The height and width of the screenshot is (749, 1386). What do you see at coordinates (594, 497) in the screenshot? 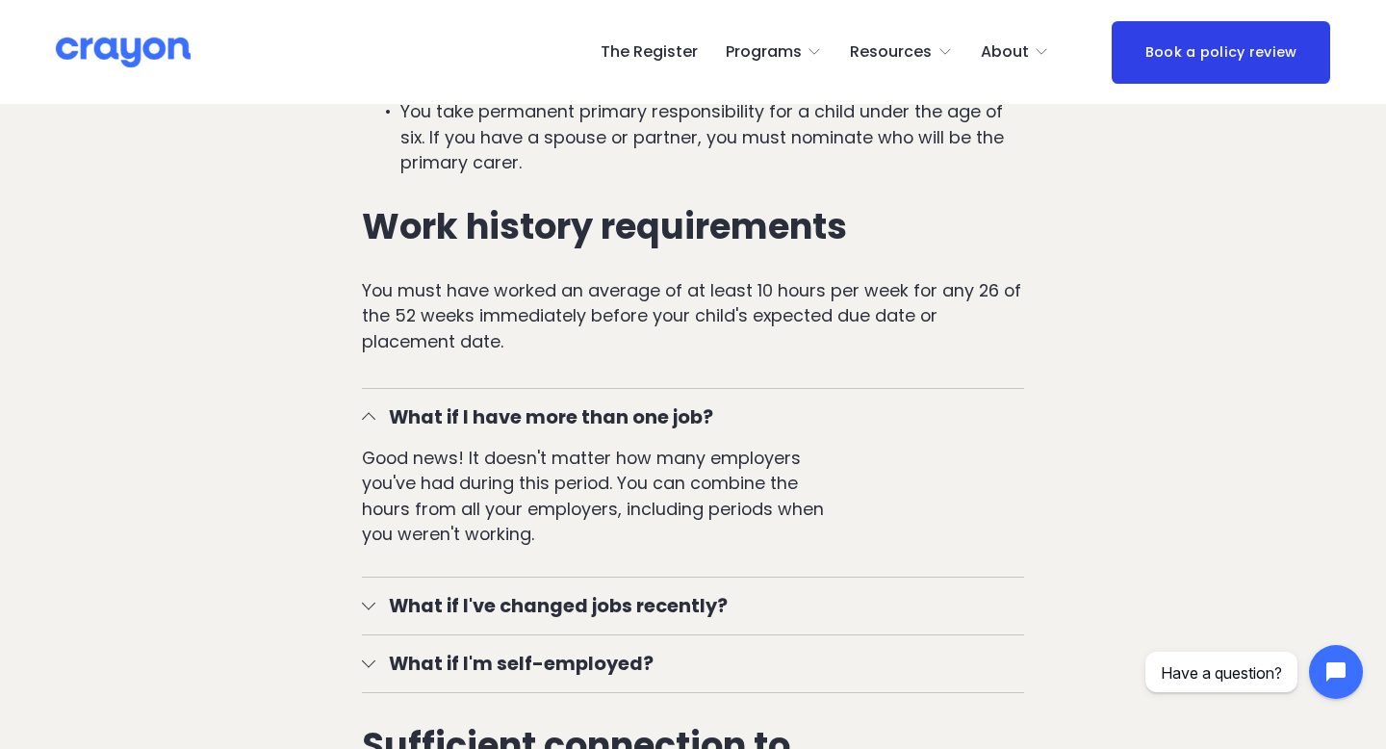
I see `p: Good news! It doesn't matter how many employers you've had during this period. You can combine th...` at bounding box center [594, 497].